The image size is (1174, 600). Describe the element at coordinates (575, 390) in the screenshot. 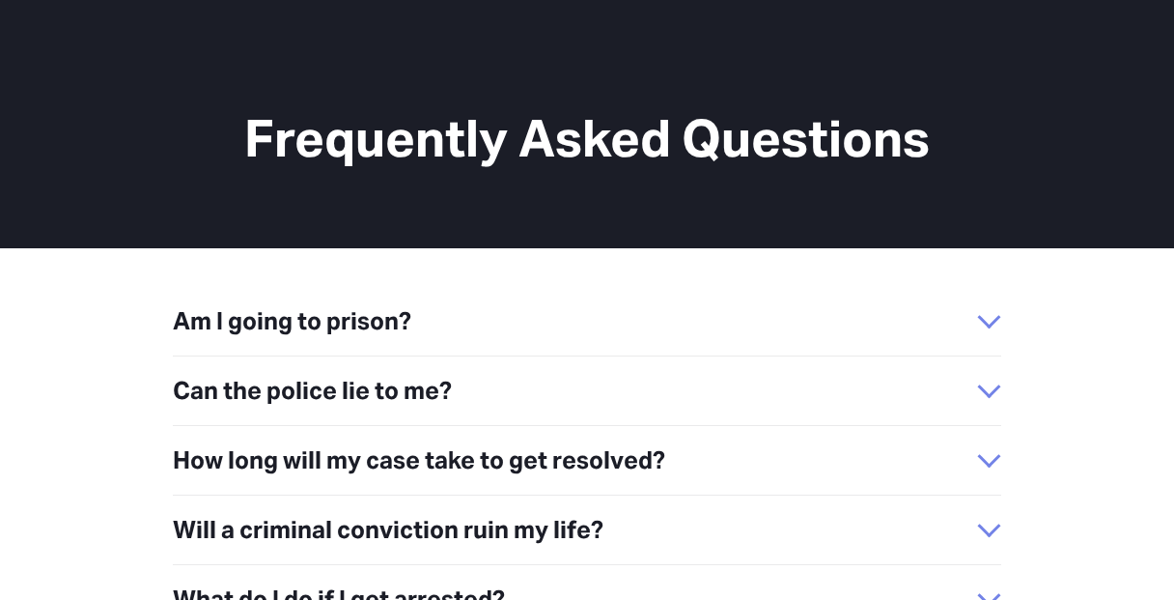

I see `span: Can the police lie to me?` at that location.